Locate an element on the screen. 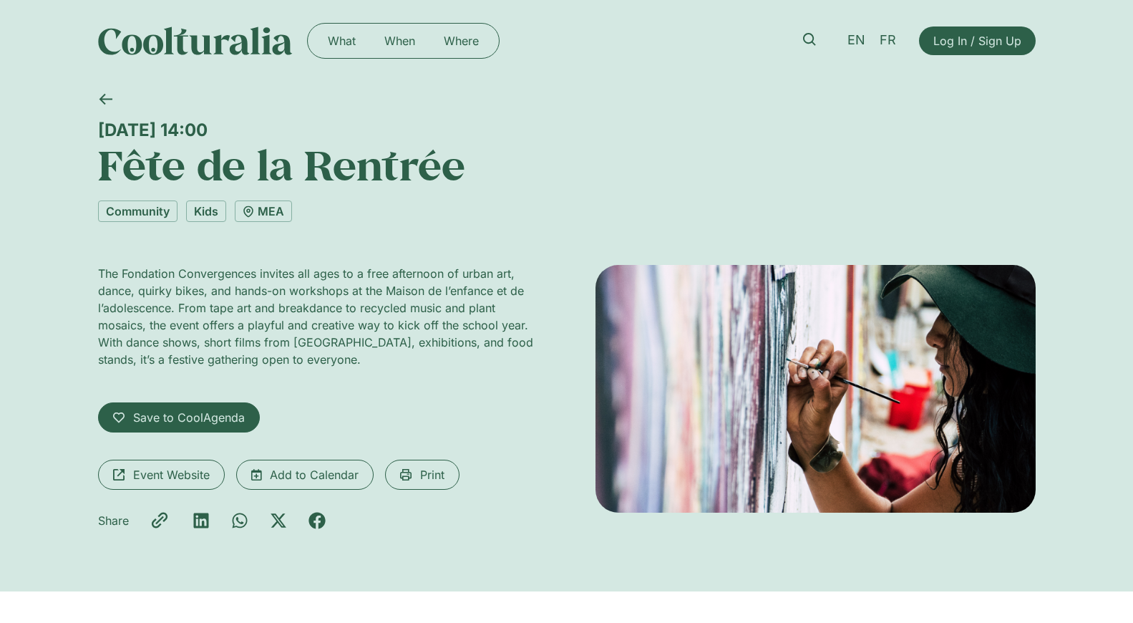  a: What is located at coordinates (341, 41).